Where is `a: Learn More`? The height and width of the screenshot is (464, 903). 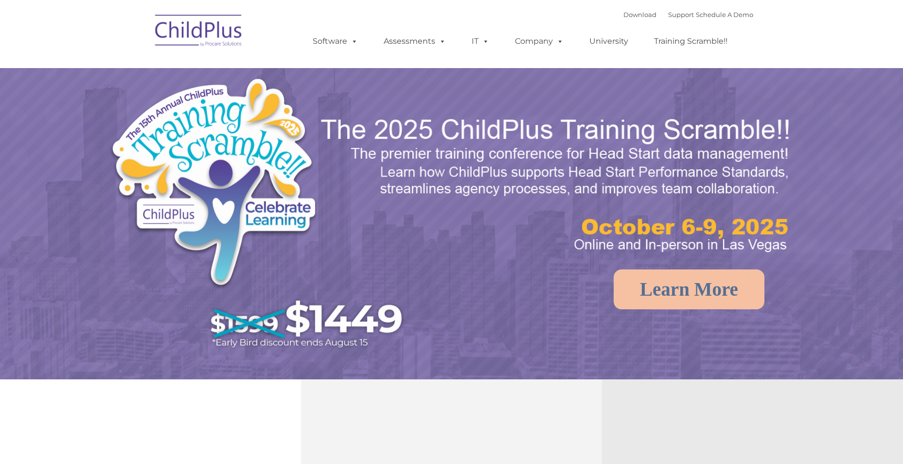 a: Learn More is located at coordinates (689, 289).